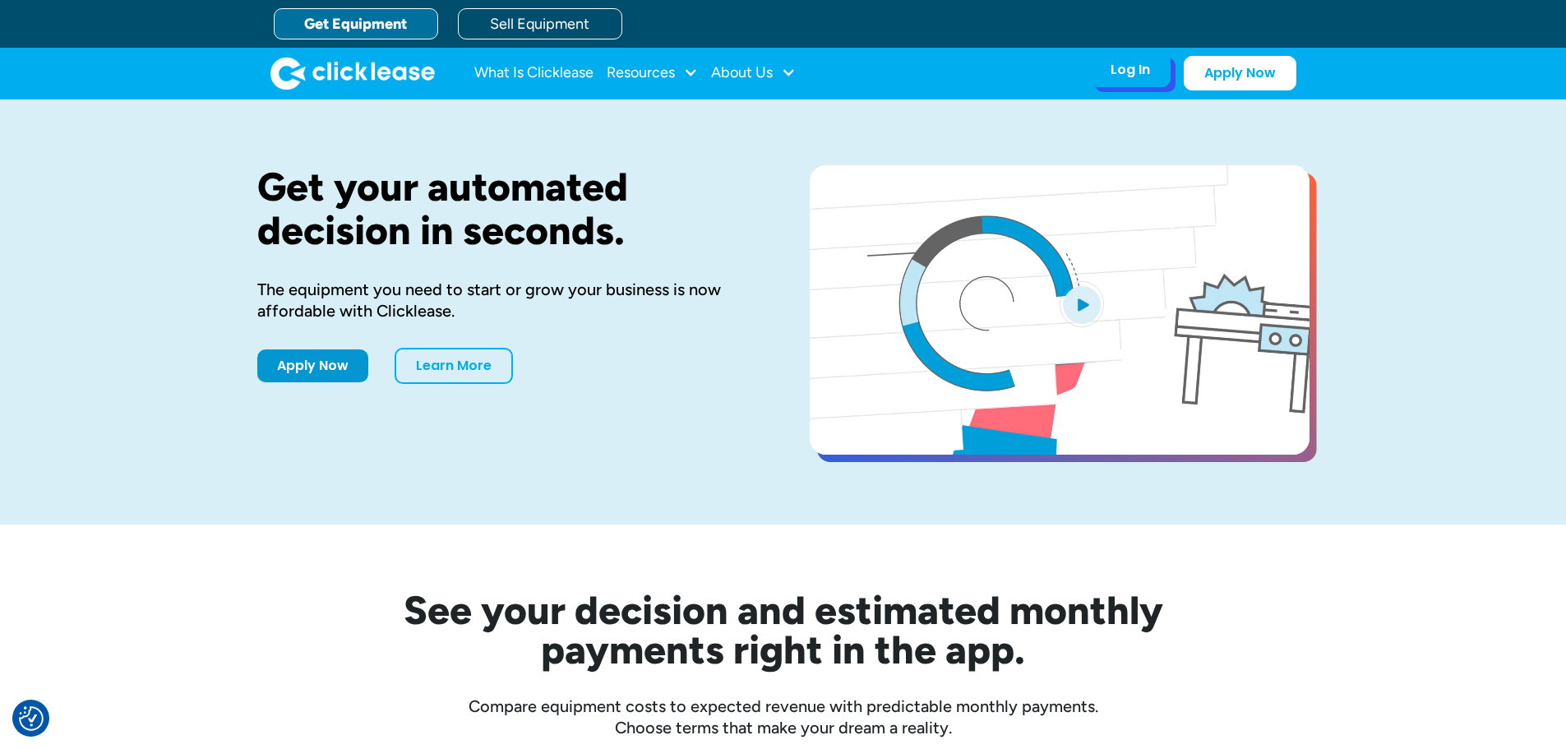 The height and width of the screenshot is (749, 1566). Describe the element at coordinates (784, 717) in the screenshot. I see `div: Compare equipment costs to expected revenue with predictable monthly payments. Choose terms that ...` at that location.